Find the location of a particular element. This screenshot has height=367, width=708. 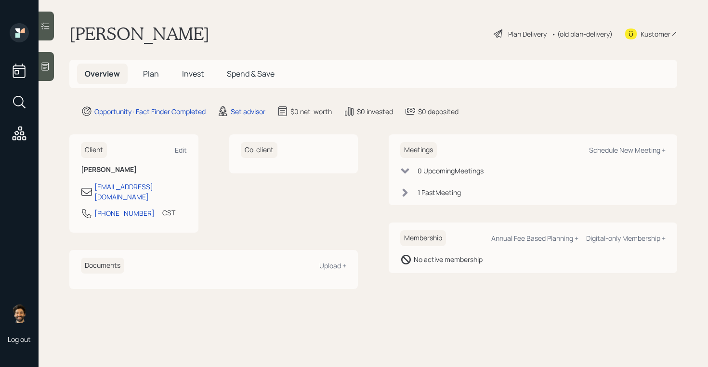

div: Edit is located at coordinates (181, 150).